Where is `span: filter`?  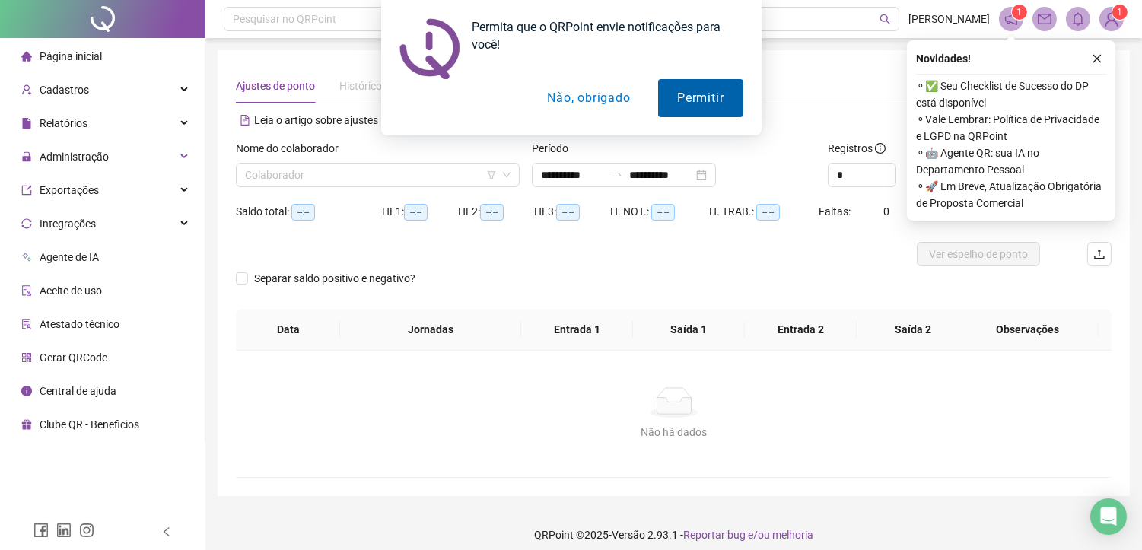
span: filter is located at coordinates (491, 175).